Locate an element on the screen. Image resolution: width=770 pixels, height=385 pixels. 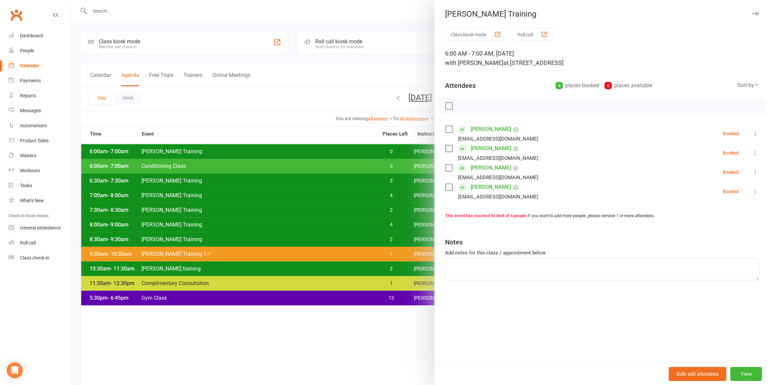
a: Clubworx is located at coordinates (16, 15).